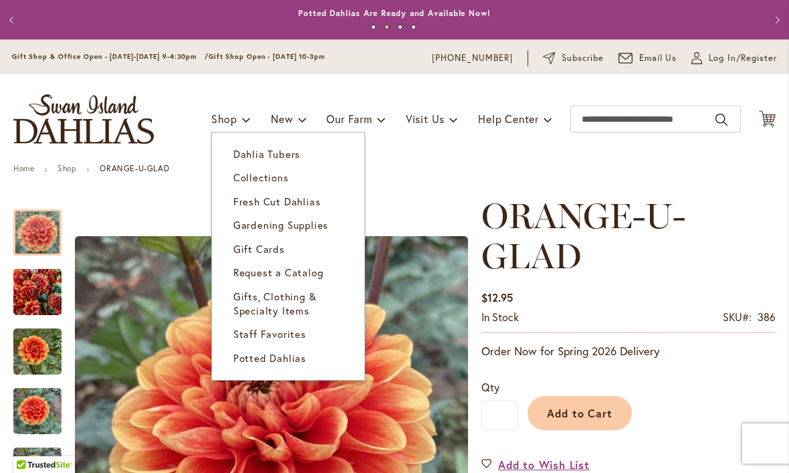 Image resolution: width=789 pixels, height=473 pixels. Describe the element at coordinates (776, 20) in the screenshot. I see `button: Next` at that location.